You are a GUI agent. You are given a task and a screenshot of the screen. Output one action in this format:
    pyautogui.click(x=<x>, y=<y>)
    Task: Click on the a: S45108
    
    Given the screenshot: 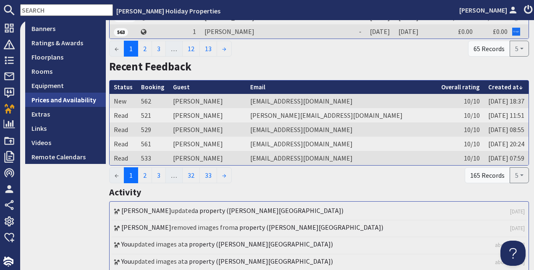 What is the action you would take?
    pyautogui.click(x=125, y=17)
    